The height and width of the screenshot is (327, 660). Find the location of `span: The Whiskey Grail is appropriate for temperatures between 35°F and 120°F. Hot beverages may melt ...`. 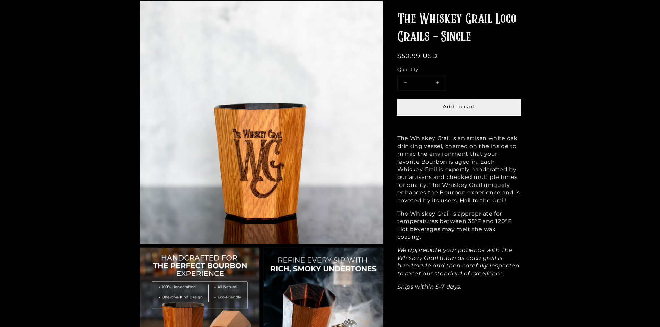

span: The Whiskey Grail is appropriate for temperatures between 35°F and 120°F. Hot beverages may melt ... is located at coordinates (455, 225).